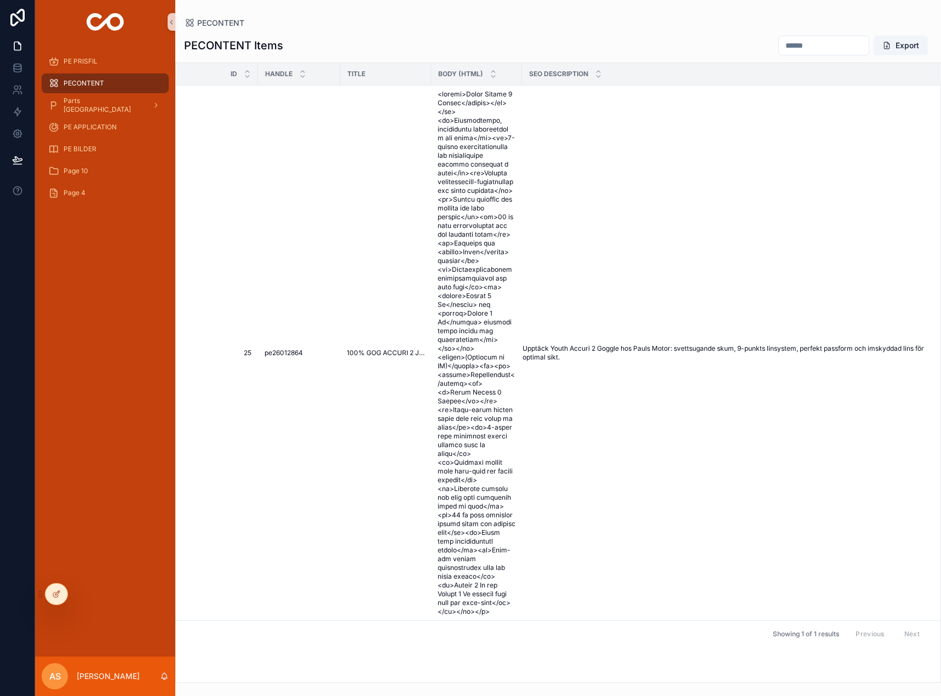 Image resolution: width=941 pixels, height=696 pixels. What do you see at coordinates (220, 353) in the screenshot?
I see `a: 25` at bounding box center [220, 353].